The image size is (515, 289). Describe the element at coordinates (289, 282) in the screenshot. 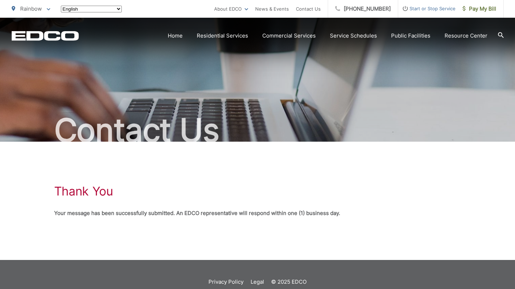

I see `p: © 2025 EDCO` at that location.